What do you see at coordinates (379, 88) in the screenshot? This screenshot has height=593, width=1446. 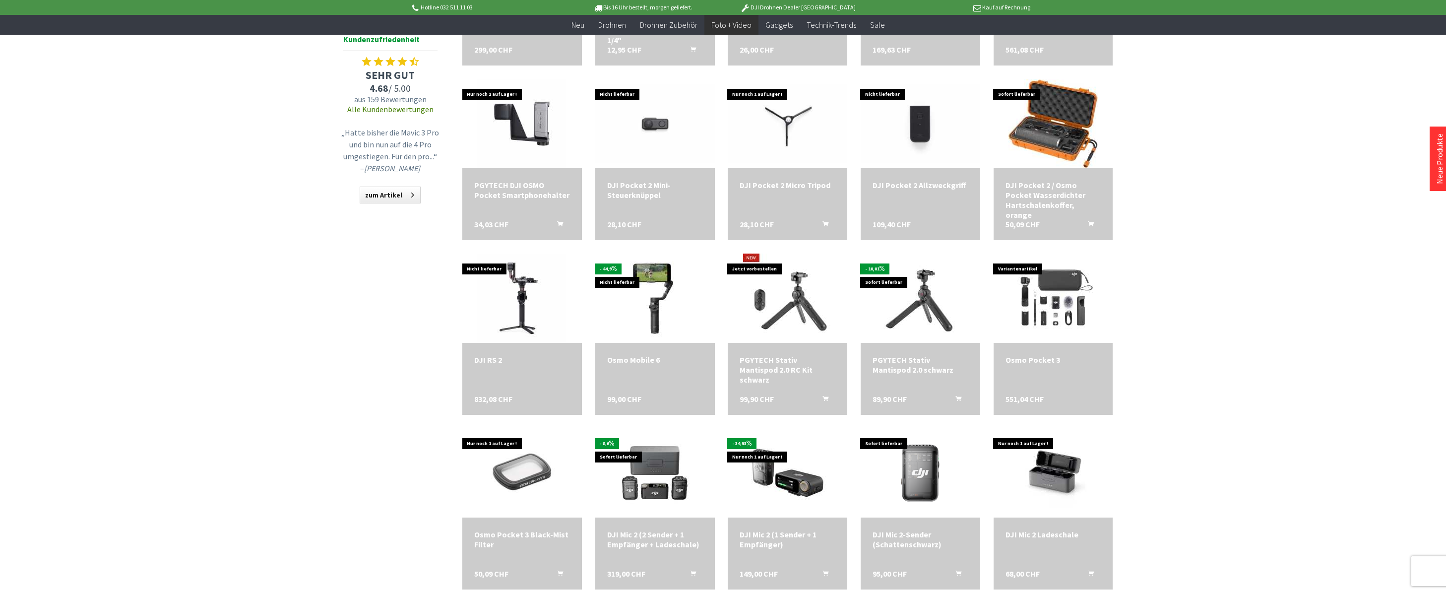 I see `span: 4.68` at bounding box center [379, 88].